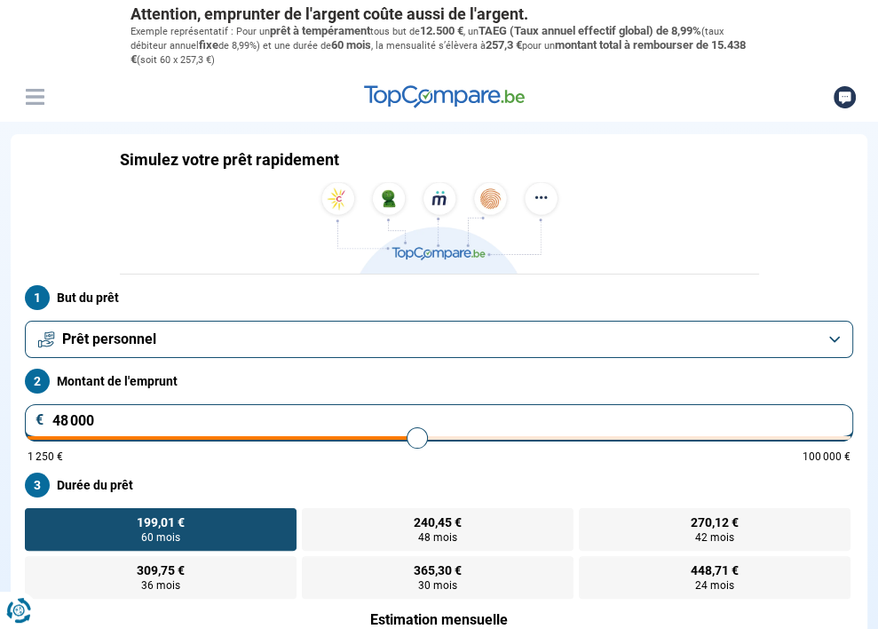 The width and height of the screenshot is (878, 629). I want to click on span: montant total à rembourser de 15.438 €, so click(438, 52).